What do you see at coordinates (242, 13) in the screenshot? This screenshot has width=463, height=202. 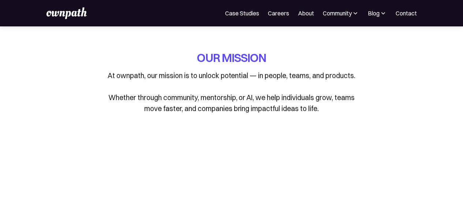 I see `a: Case Studies` at bounding box center [242, 13].